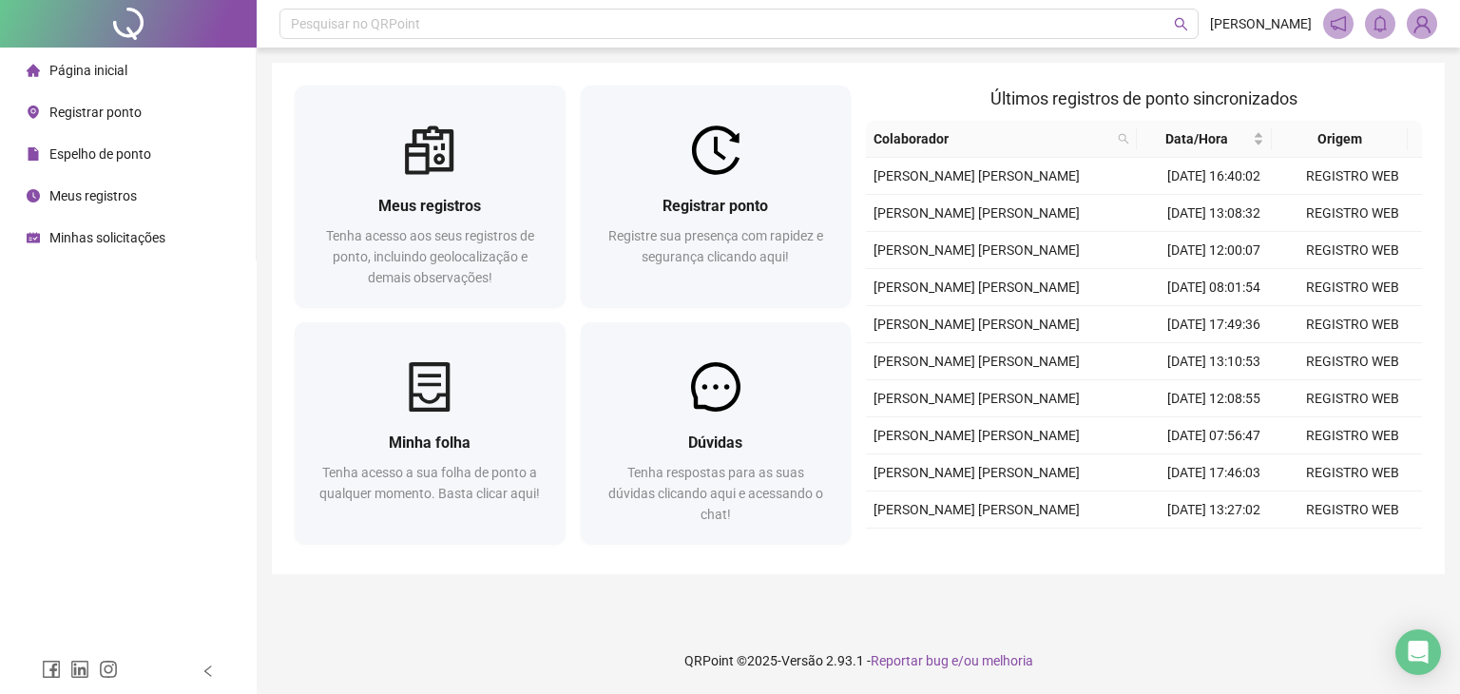 This screenshot has height=694, width=1460. Describe the element at coordinates (33, 112) in the screenshot. I see `span: environment` at that location.